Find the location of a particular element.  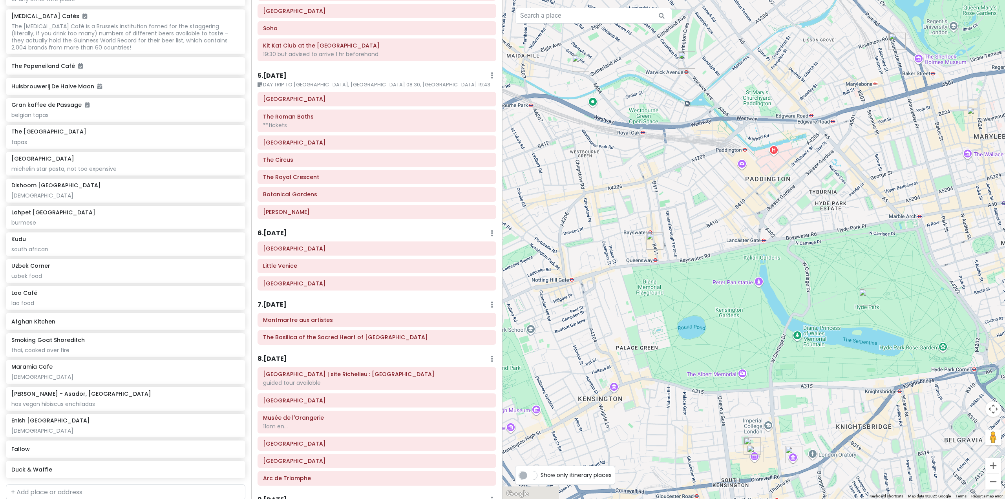

div: Kudu is located at coordinates (976, 115).